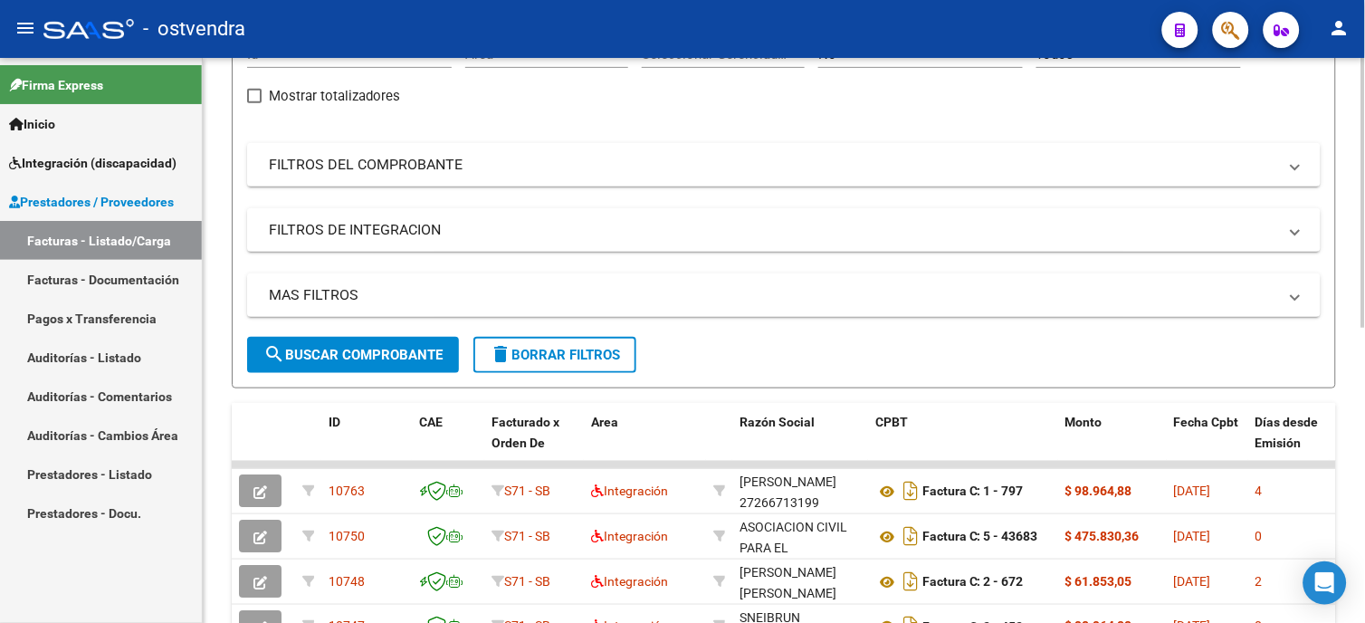 This screenshot has height=623, width=1365. What do you see at coordinates (773, 295) in the screenshot?
I see `mat-panel-title: MAS FILTROS` at bounding box center [773, 295].